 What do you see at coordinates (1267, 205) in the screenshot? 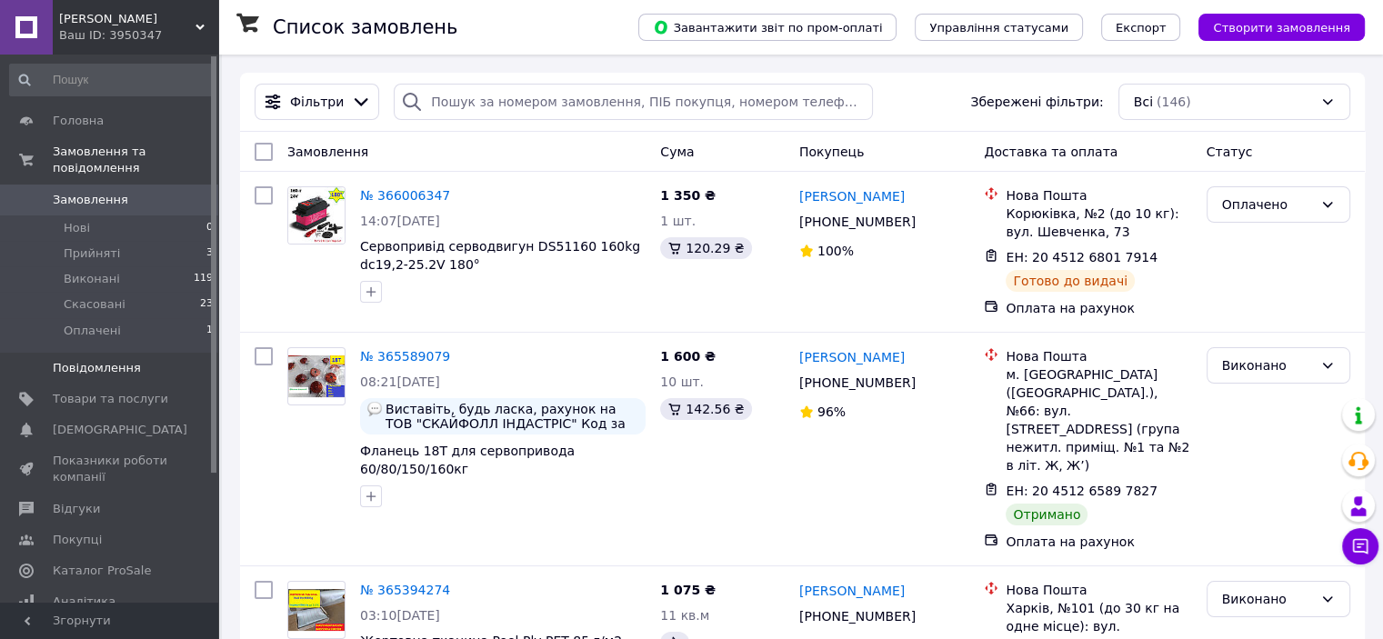
I see `div: Оплачено` at bounding box center [1267, 205].